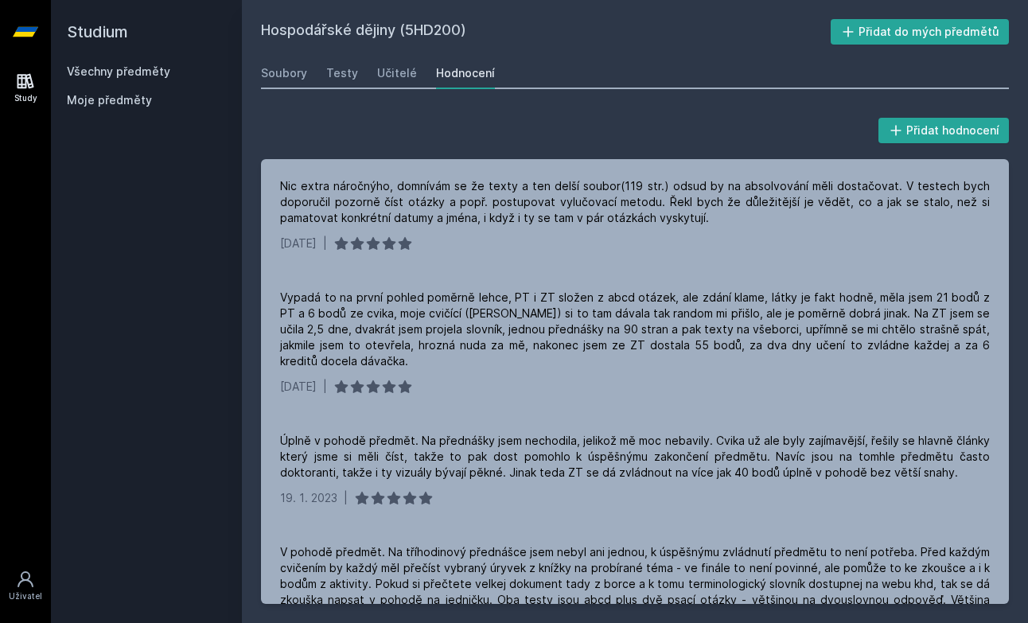  What do you see at coordinates (119, 71) in the screenshot?
I see `a: Všechny předměty` at bounding box center [119, 71].